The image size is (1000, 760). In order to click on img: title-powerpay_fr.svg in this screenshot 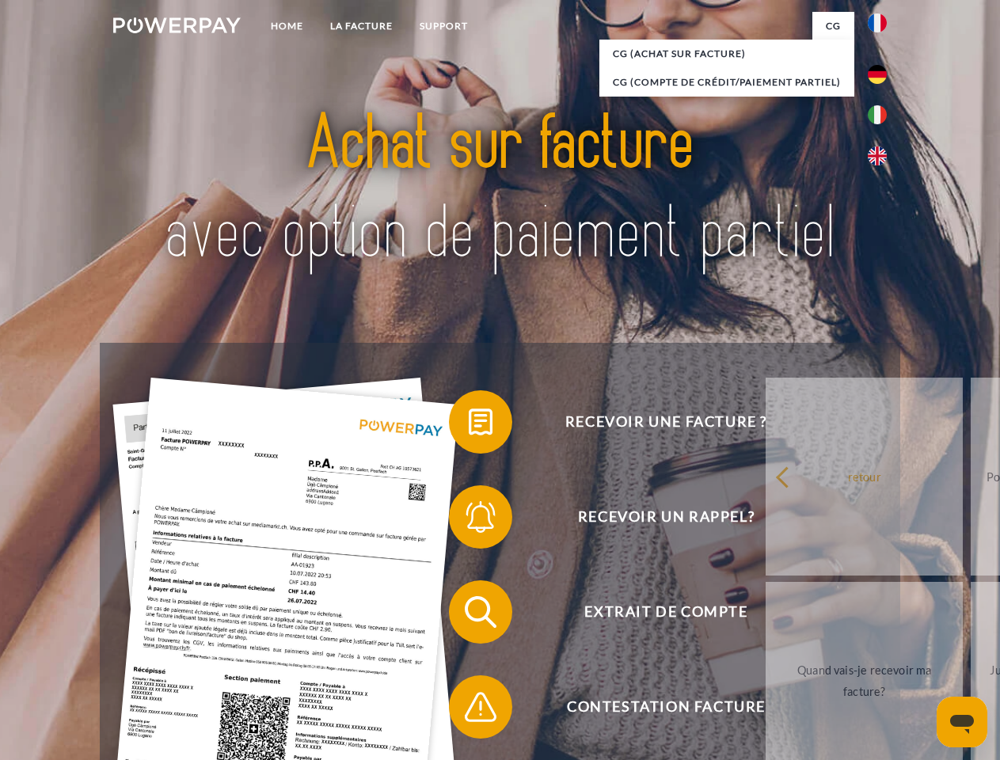, I will do `click(500, 189)`.